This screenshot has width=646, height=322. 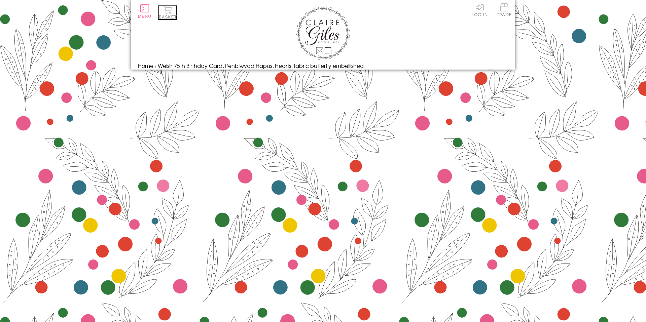 What do you see at coordinates (504, 10) in the screenshot?
I see `span: Trade` at bounding box center [504, 10].